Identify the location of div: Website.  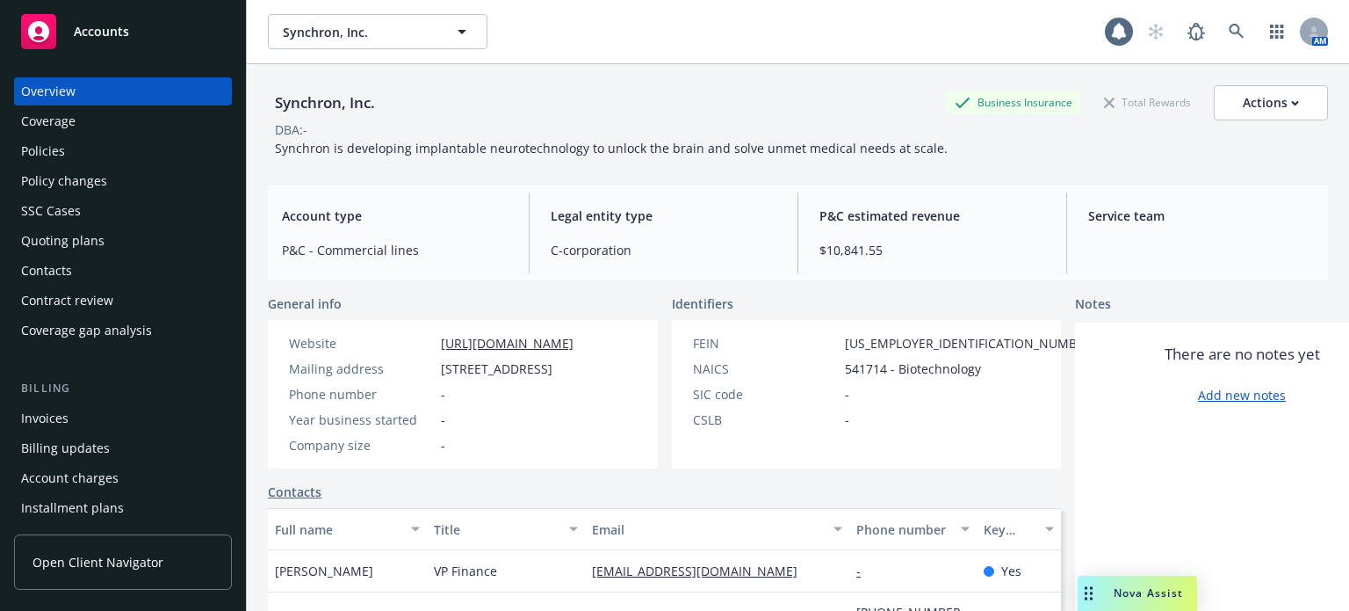
(361, 343).